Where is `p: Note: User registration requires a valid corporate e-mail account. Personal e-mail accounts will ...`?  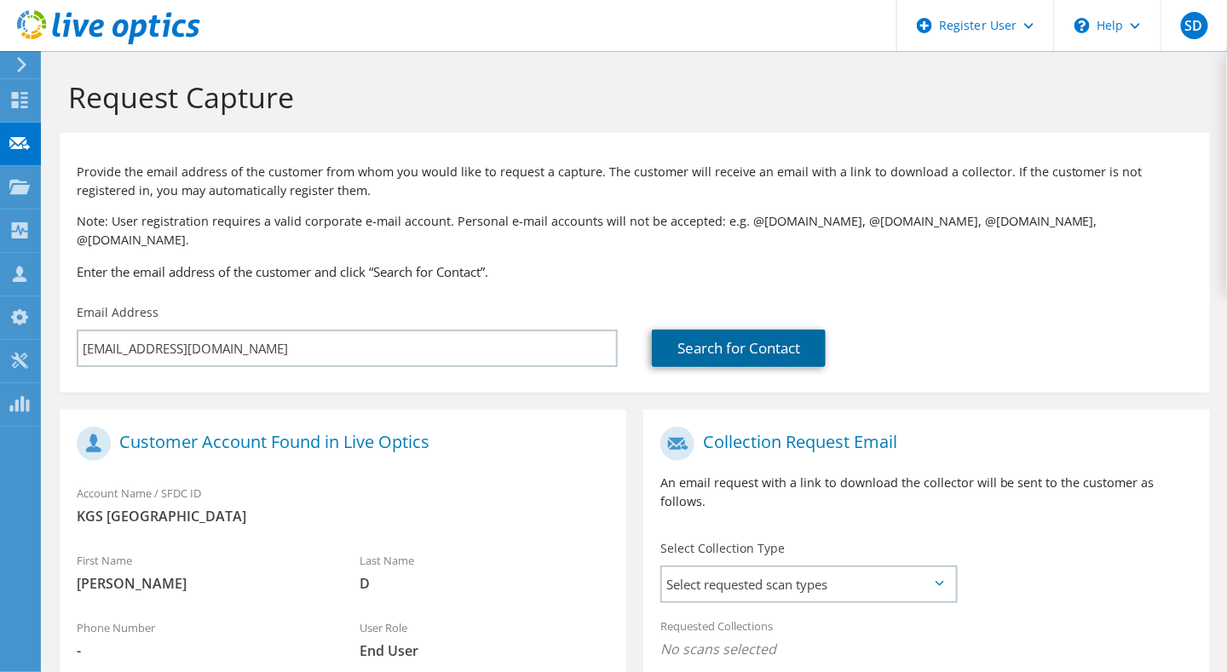
p: Note: User registration requires a valid corporate e-mail account. Personal e-mail accounts will ... is located at coordinates (635, 231).